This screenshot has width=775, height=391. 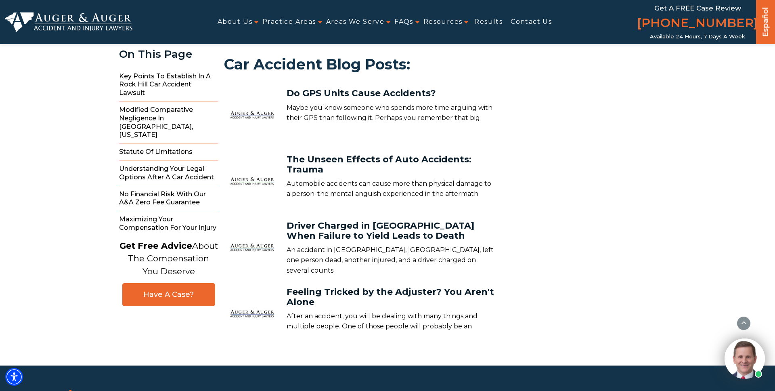 What do you see at coordinates (168, 54) in the screenshot?
I see `div: On This Page` at bounding box center [168, 54].